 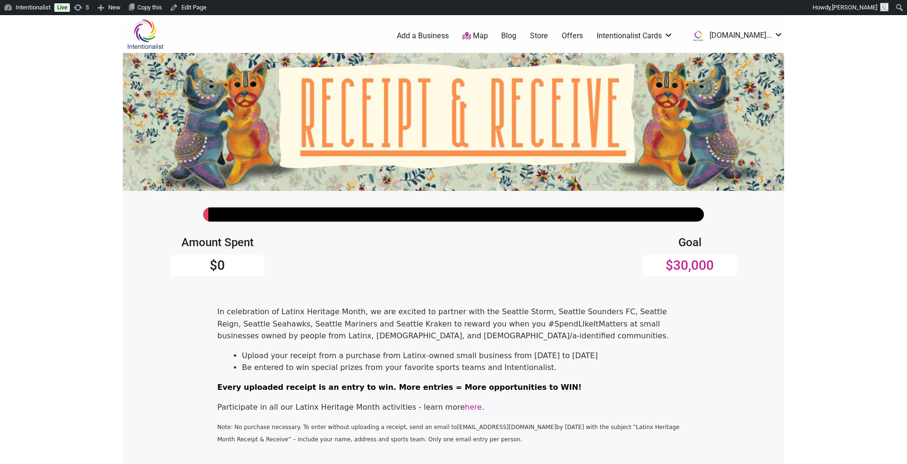 What do you see at coordinates (690, 265) in the screenshot?
I see `h3: $30,000` at bounding box center [690, 265].